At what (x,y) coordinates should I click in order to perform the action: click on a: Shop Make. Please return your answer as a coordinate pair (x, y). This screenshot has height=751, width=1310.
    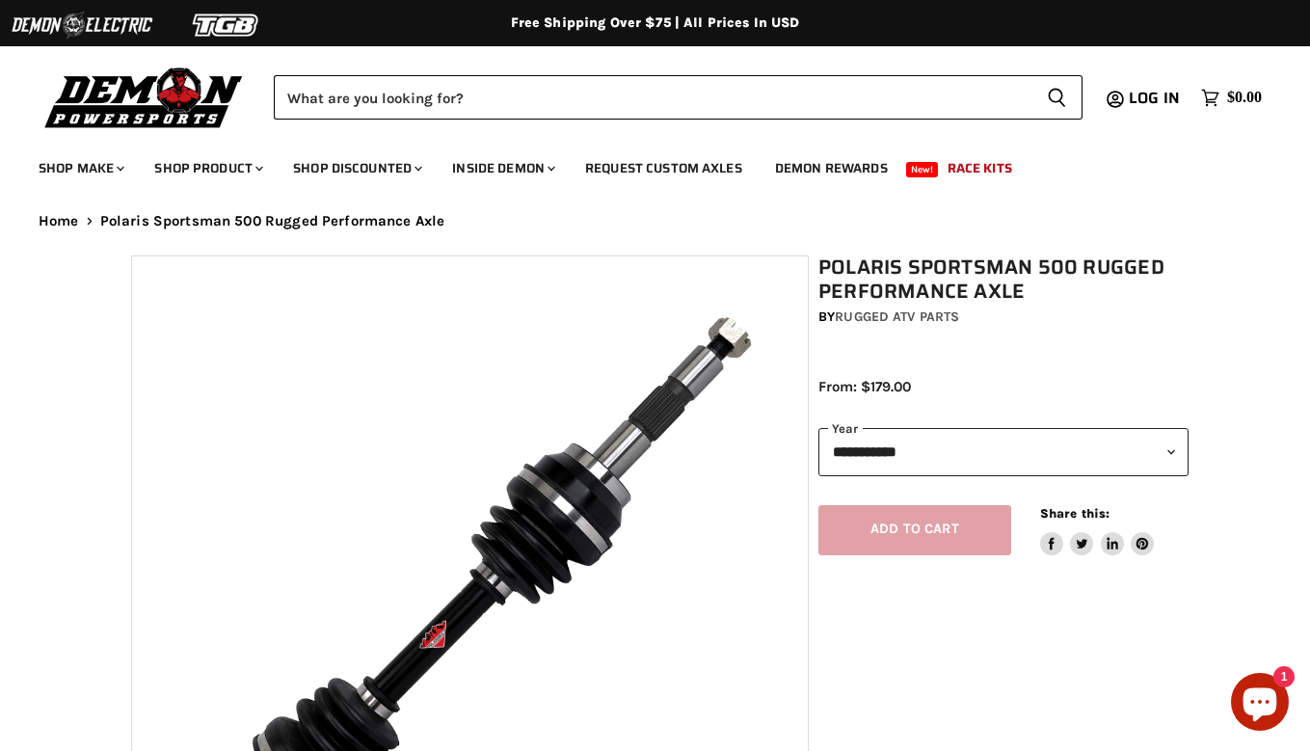
    Looking at the image, I should click on (80, 168).